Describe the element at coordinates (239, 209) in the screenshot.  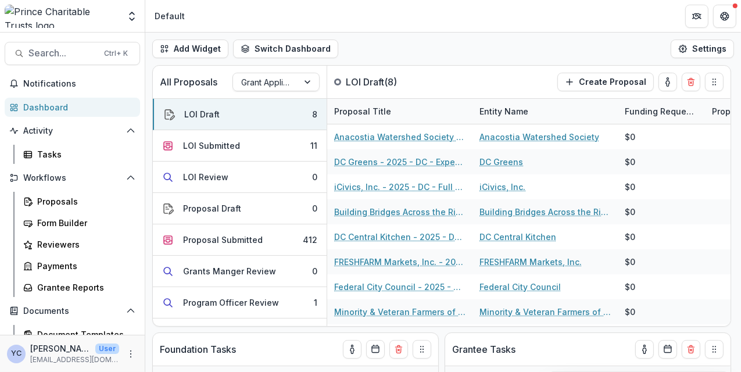
I see `button: Proposal Draft0` at that location.